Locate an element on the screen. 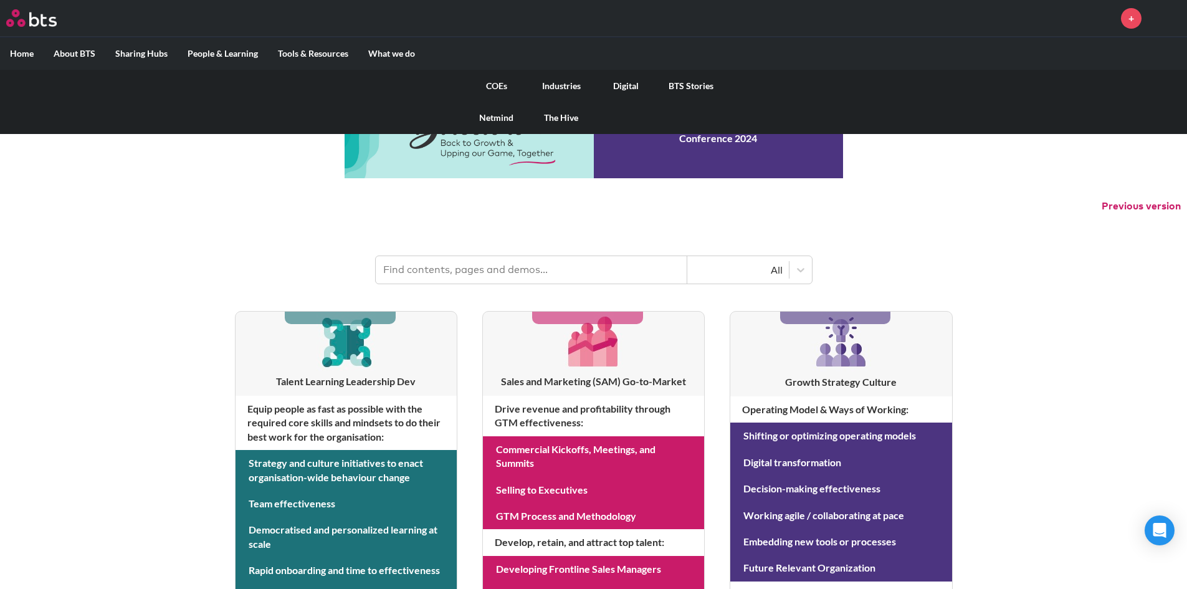  label: Tools & Resources is located at coordinates (313, 54).